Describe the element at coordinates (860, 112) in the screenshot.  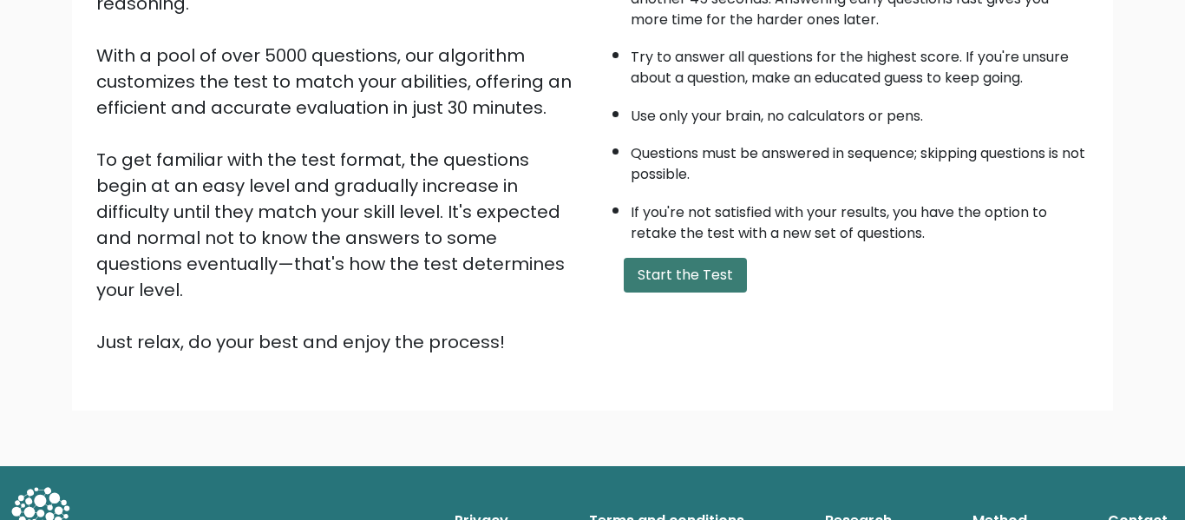
I see `li: Use only your brain, no calculators or pens.` at that location.